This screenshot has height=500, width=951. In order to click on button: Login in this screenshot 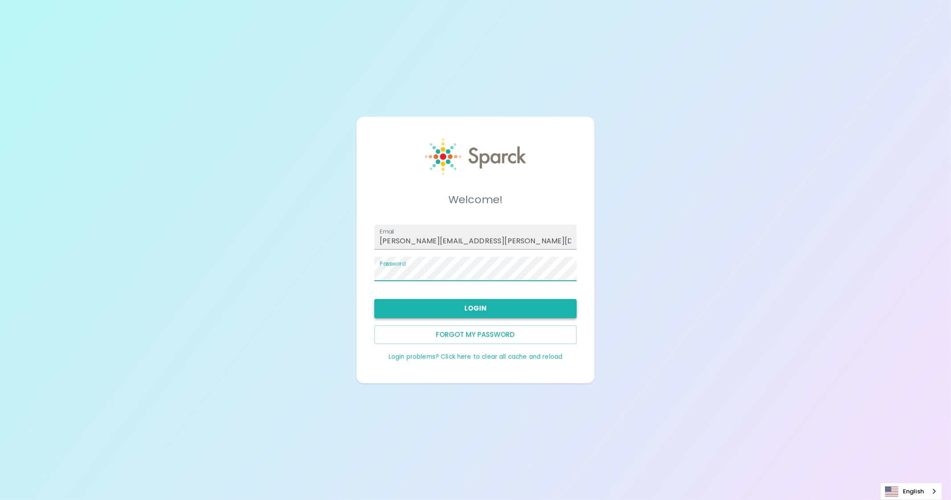, I will do `click(475, 308)`.